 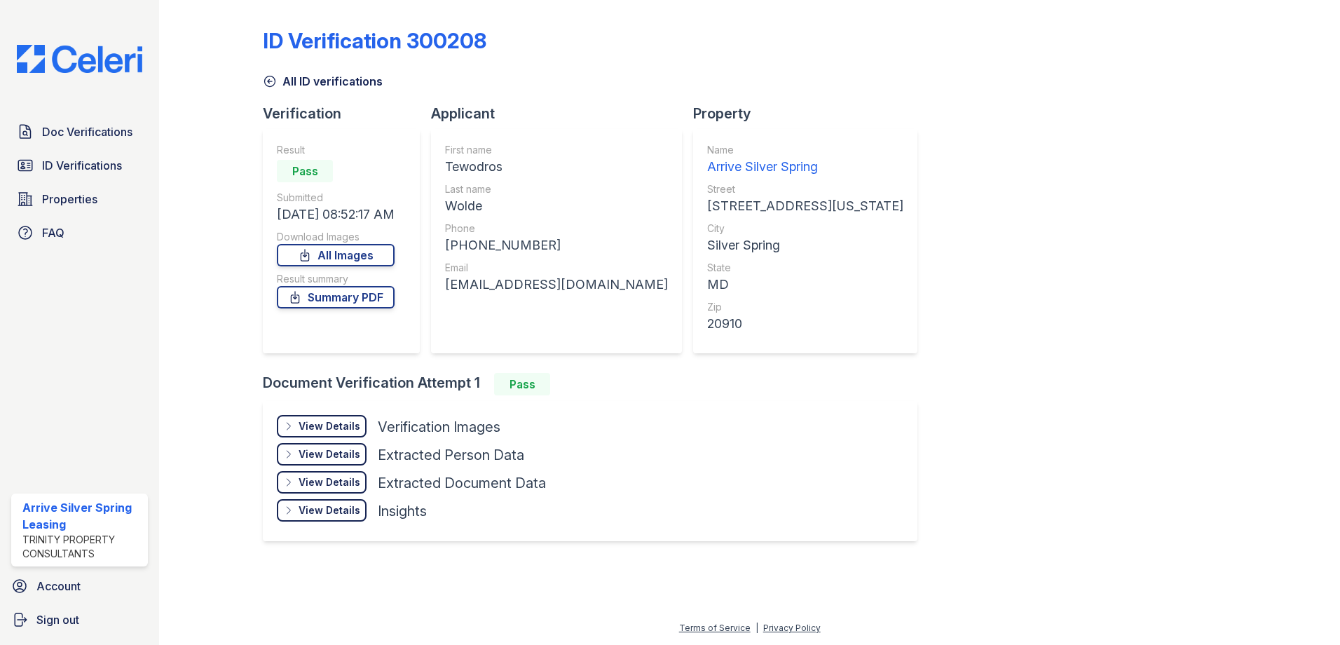 I want to click on div: Verification, so click(x=347, y=114).